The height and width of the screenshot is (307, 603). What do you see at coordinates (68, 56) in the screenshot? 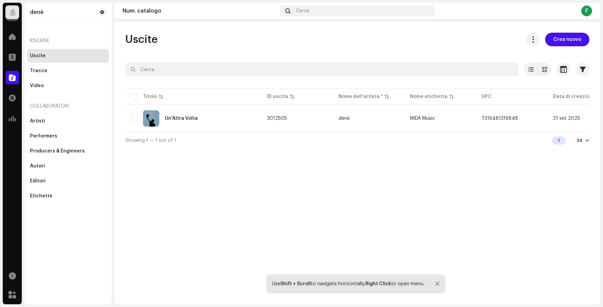
I see `re-m-nav-item: Uscite` at bounding box center [68, 56].